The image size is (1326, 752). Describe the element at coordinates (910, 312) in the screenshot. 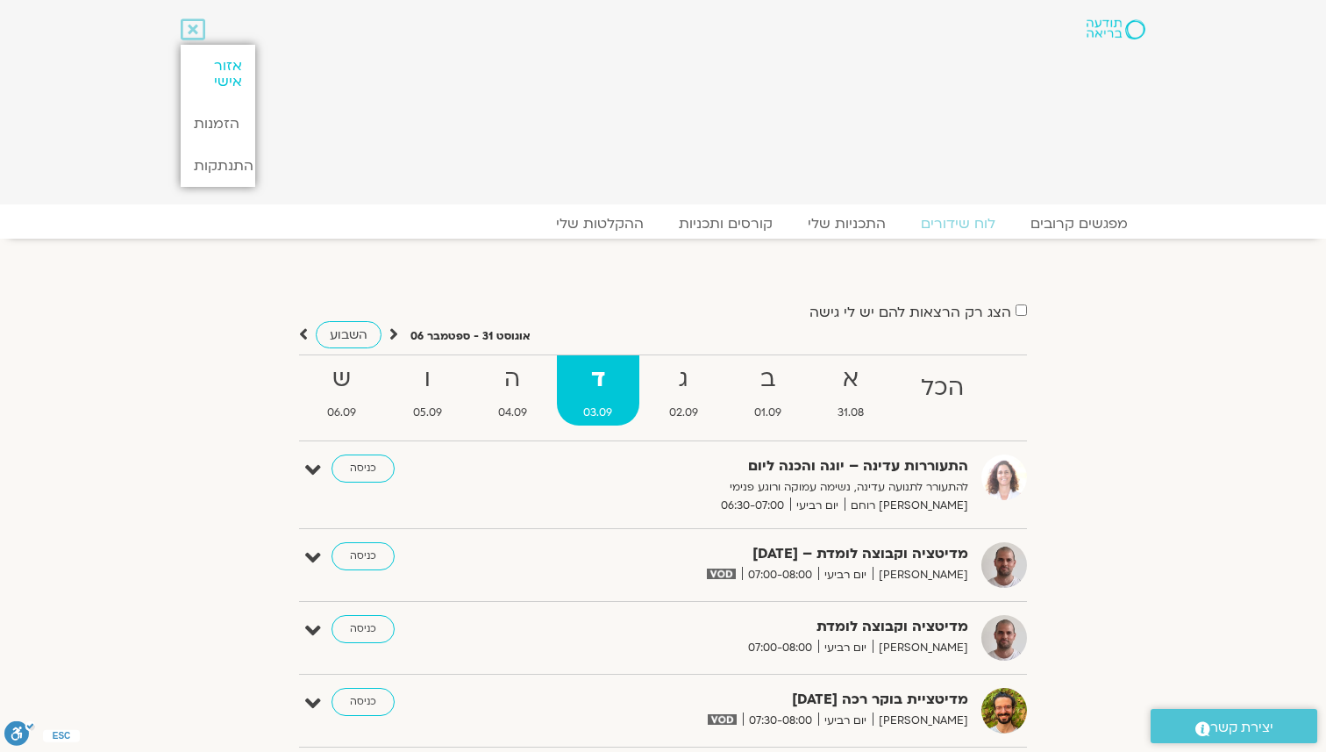

I see `label: הצג רק הרצאות להם יש לי גישה` at that location.